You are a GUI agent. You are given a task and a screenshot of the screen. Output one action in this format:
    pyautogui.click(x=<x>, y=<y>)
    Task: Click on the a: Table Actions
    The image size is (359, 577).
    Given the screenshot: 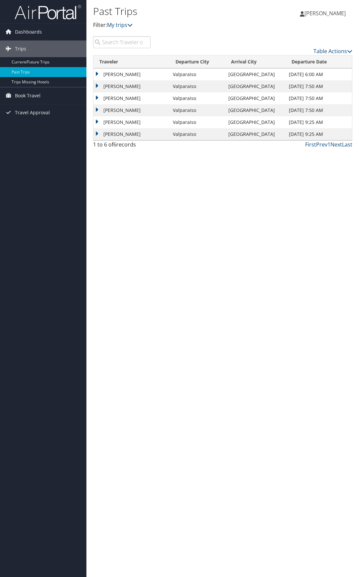 What is the action you would take?
    pyautogui.click(x=333, y=51)
    